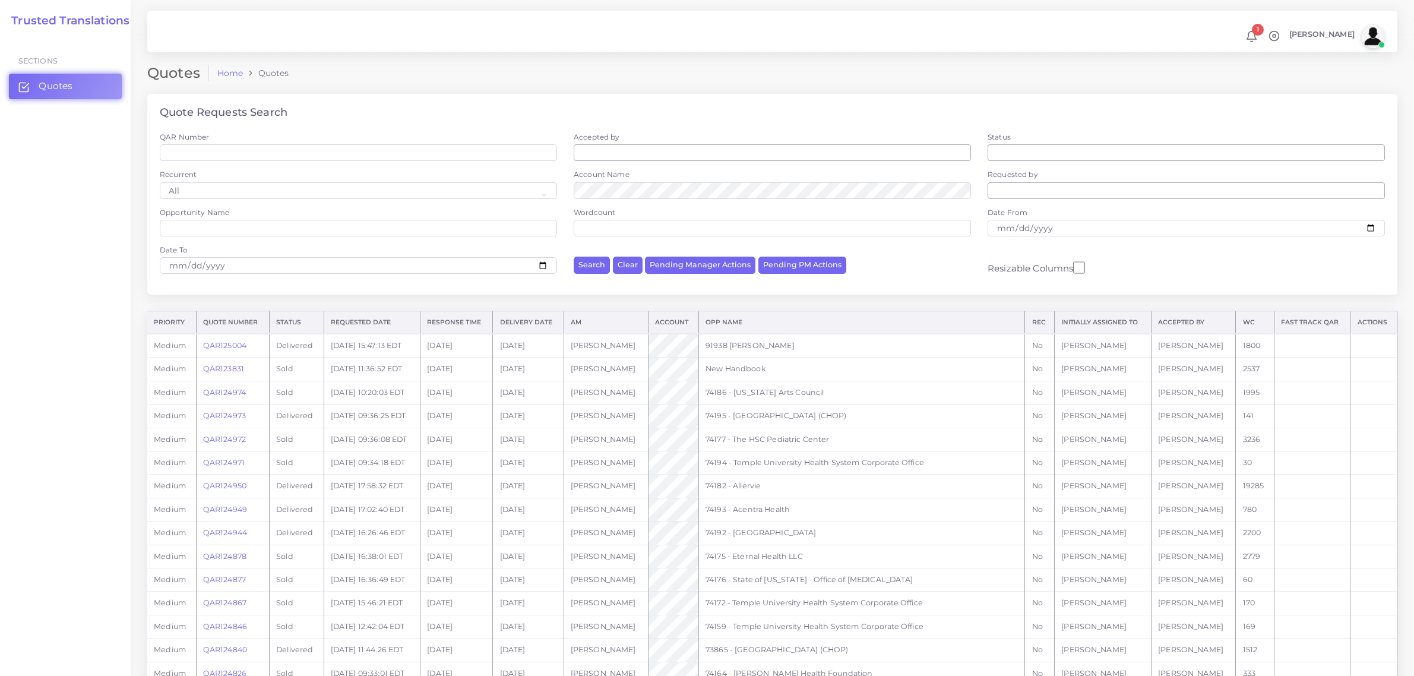  Describe the element at coordinates (1255, 556) in the screenshot. I see `td: 2779` at that location.